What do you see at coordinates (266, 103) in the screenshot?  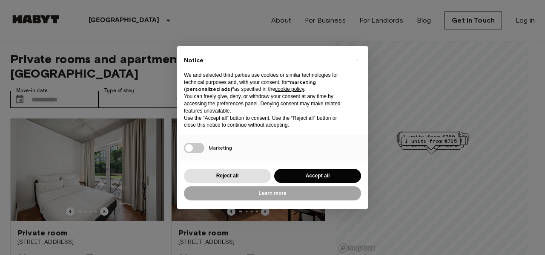 I see `p: You can freely give, deny, or withdraw your consent at any time by accessing the preferences pane...` at bounding box center [266, 103].